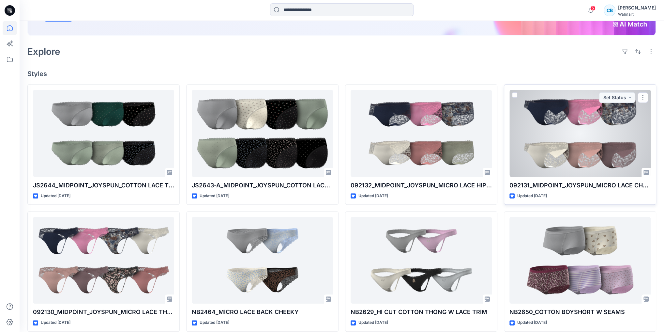 Image resolution: width=664 pixels, height=332 pixels. What do you see at coordinates (580, 312) in the screenshot?
I see `p: NB2650_COTTON BOYSHORT W SEAMS` at bounding box center [580, 312].